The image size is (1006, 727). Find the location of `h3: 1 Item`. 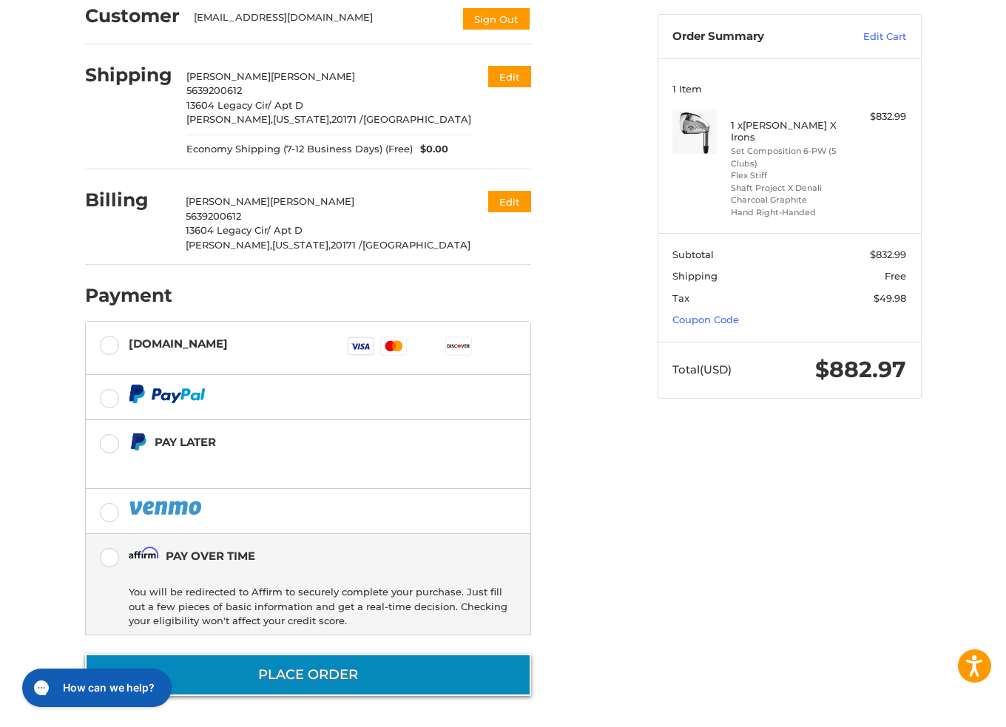

h3: 1 Item is located at coordinates (789, 89).